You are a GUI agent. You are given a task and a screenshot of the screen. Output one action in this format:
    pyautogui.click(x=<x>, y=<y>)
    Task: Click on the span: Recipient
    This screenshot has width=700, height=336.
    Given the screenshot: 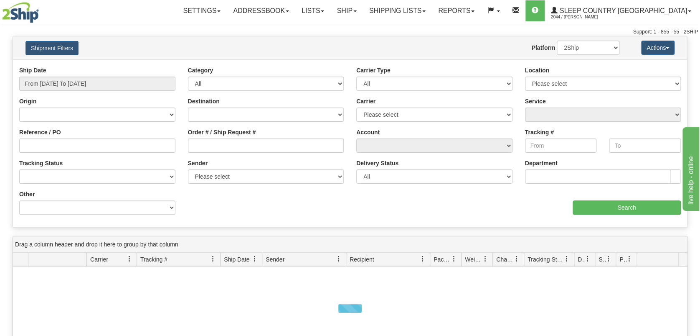 What is the action you would take?
    pyautogui.click(x=362, y=259)
    